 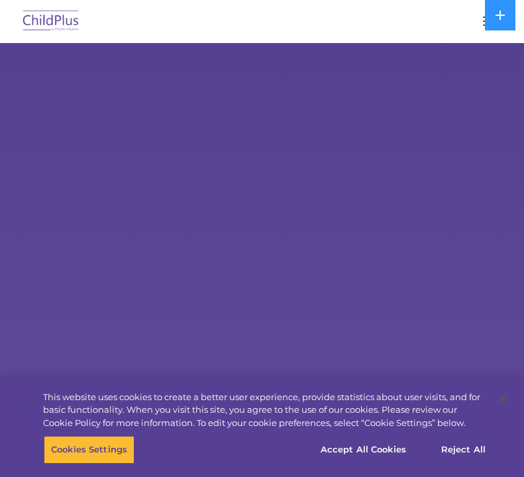 I want to click on button: Cookies Settings, so click(x=89, y=450).